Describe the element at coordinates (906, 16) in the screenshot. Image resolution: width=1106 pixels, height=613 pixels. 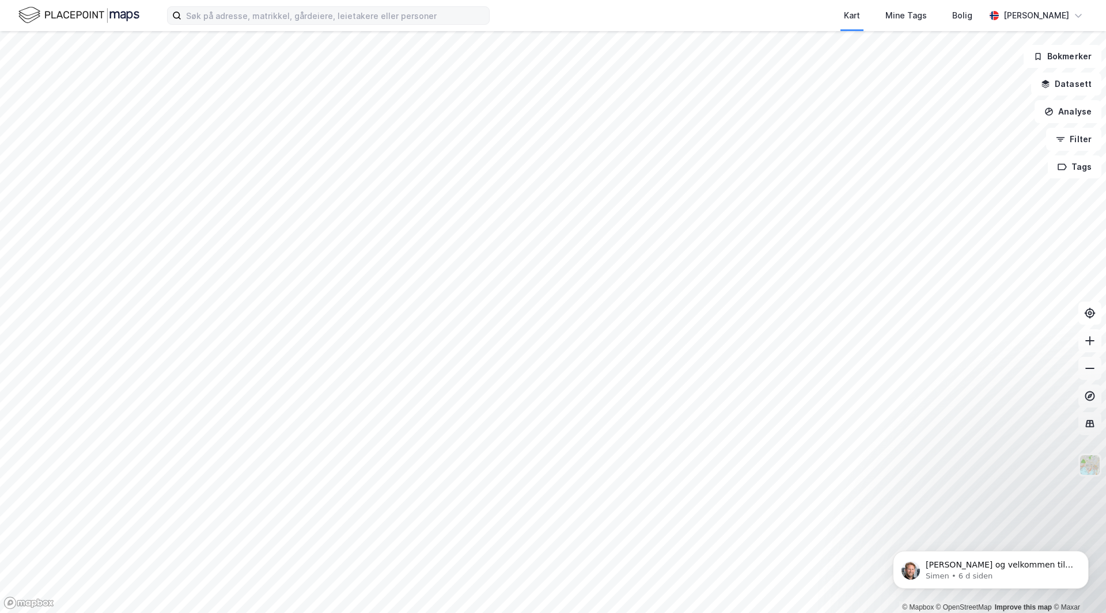
I see `div: Mine Tags` at that location.